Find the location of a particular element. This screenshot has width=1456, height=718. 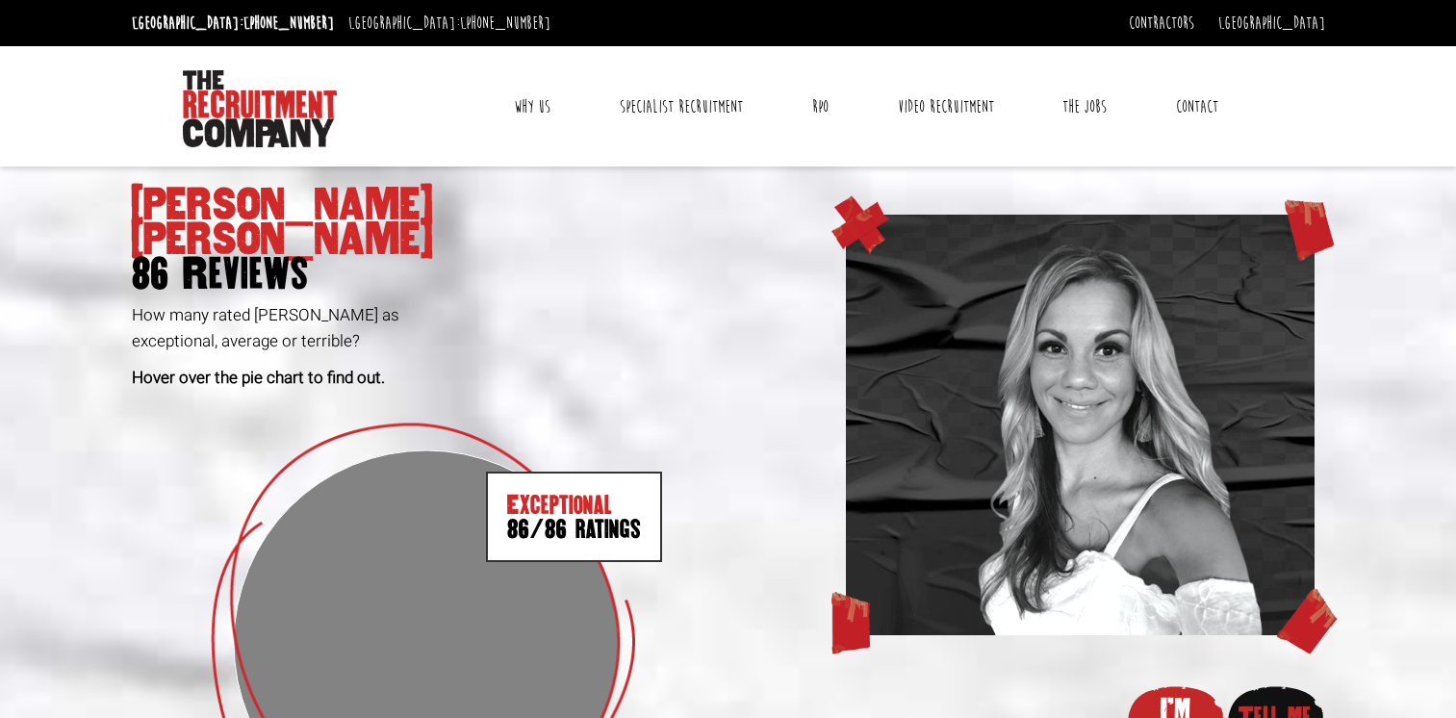

a: Specialist Recruitment is located at coordinates (681, 107).